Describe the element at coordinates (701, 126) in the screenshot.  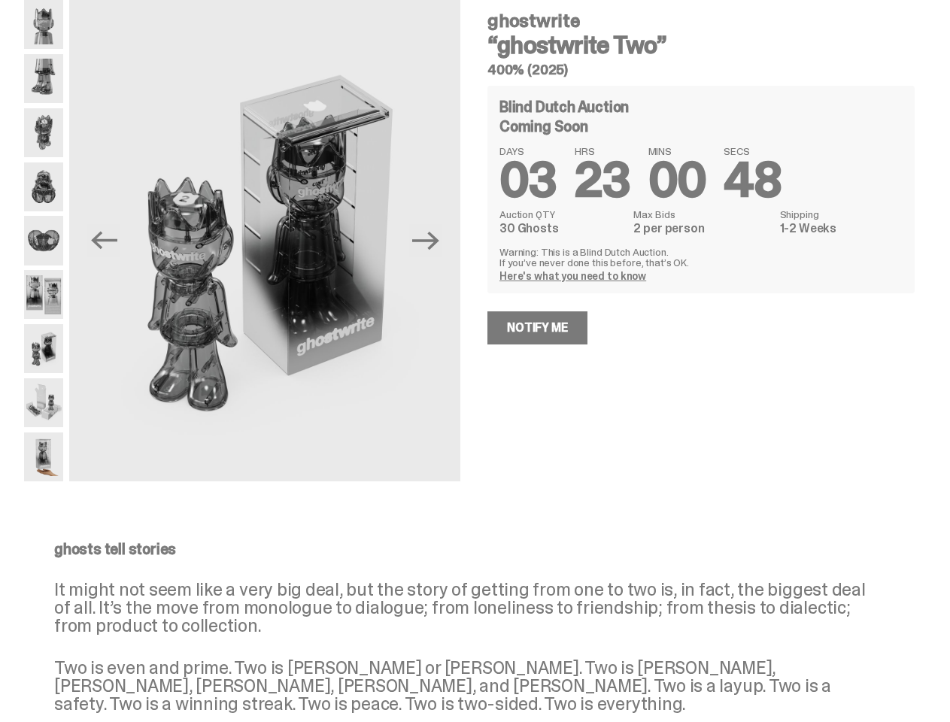
I see `div: Coming Soon` at that location.